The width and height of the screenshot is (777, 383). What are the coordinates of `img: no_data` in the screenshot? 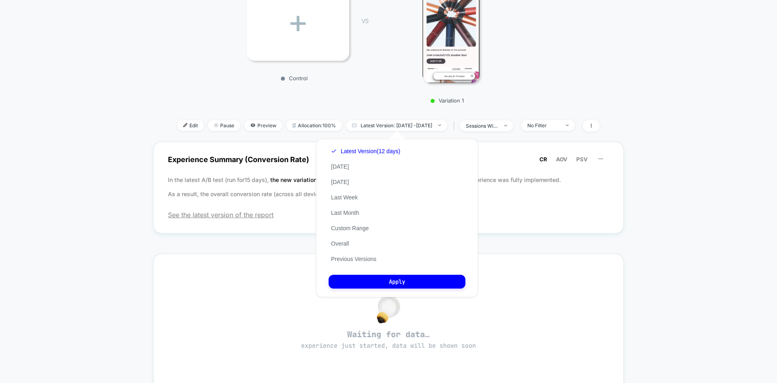 It's located at (389, 309).